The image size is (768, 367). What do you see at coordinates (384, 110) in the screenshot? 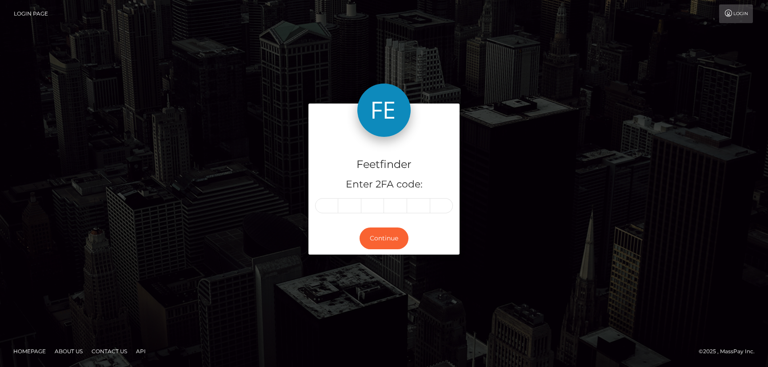
I see `img: Feetfinder` at bounding box center [384, 110].